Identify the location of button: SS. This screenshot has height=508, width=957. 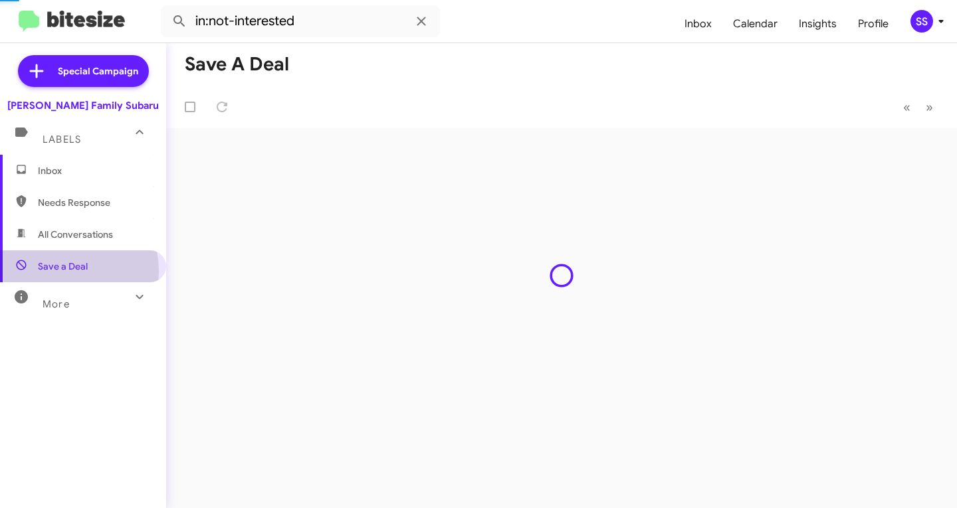
(920, 21).